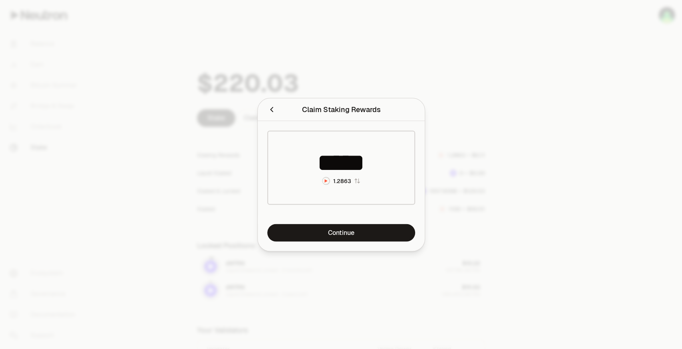  I want to click on img: NTRN Logo, so click(325, 181).